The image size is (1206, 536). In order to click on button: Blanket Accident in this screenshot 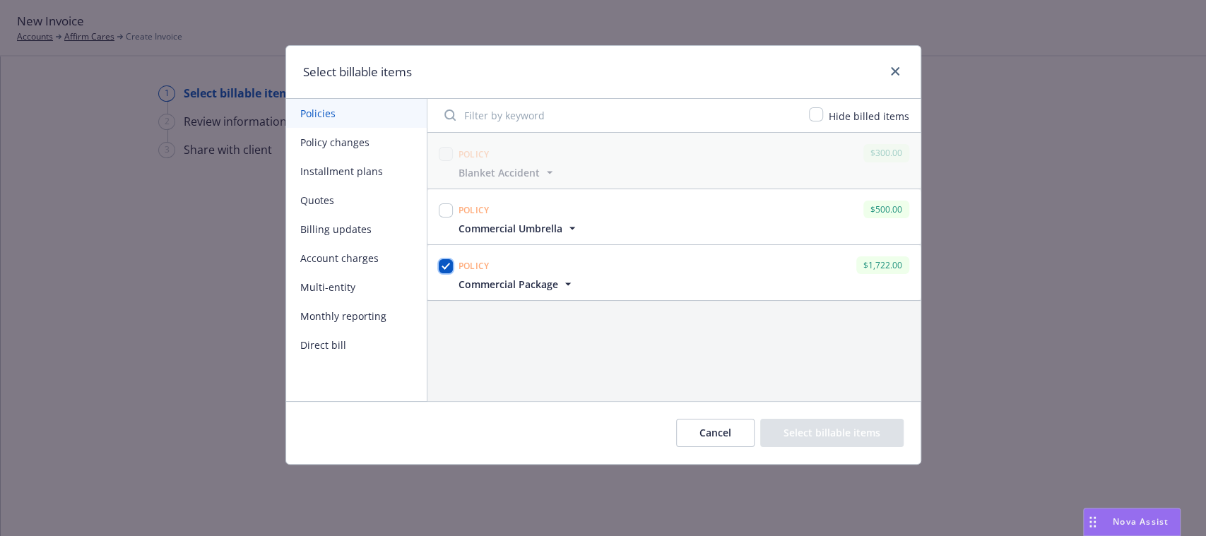, I will do `click(507, 172)`.